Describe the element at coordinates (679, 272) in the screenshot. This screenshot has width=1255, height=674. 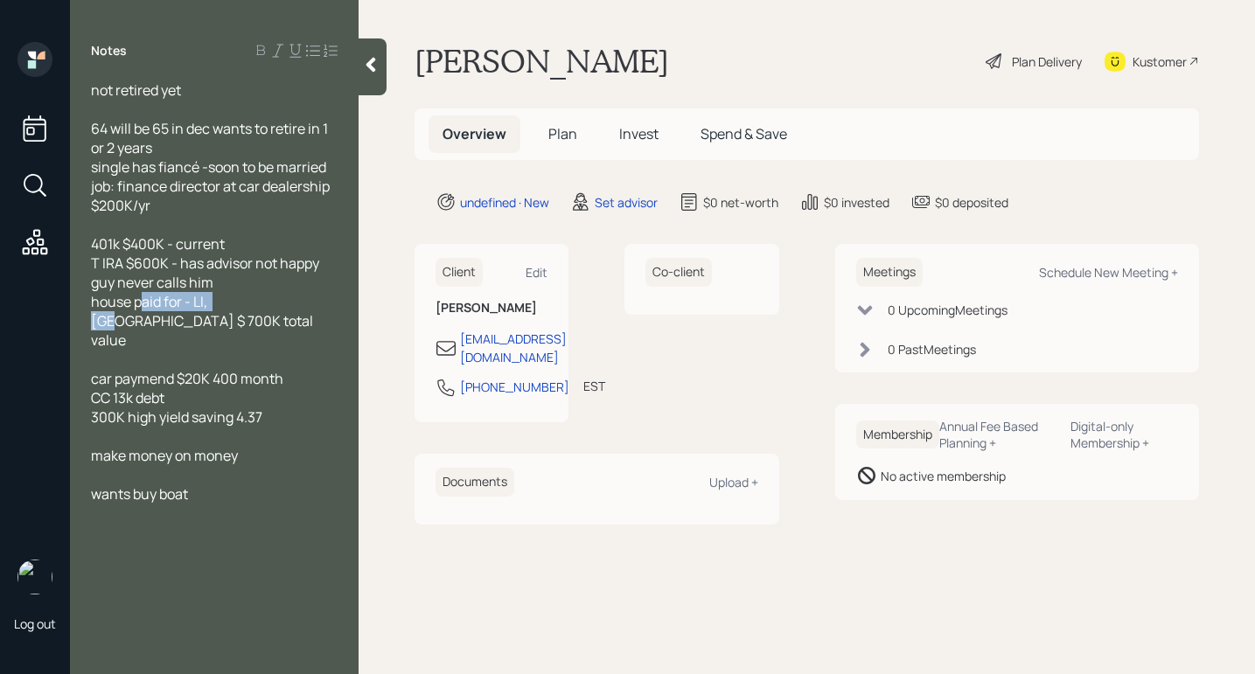
I see `h6: Co-client` at that location.